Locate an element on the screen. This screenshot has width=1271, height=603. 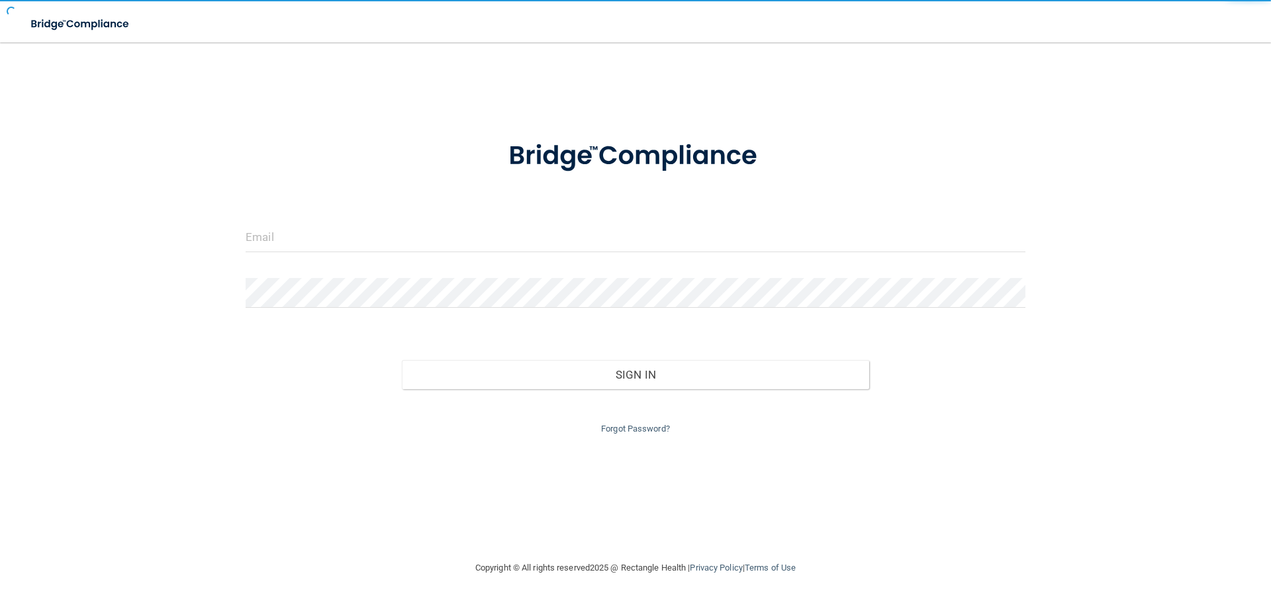
a: Terms of Use is located at coordinates (770, 567).